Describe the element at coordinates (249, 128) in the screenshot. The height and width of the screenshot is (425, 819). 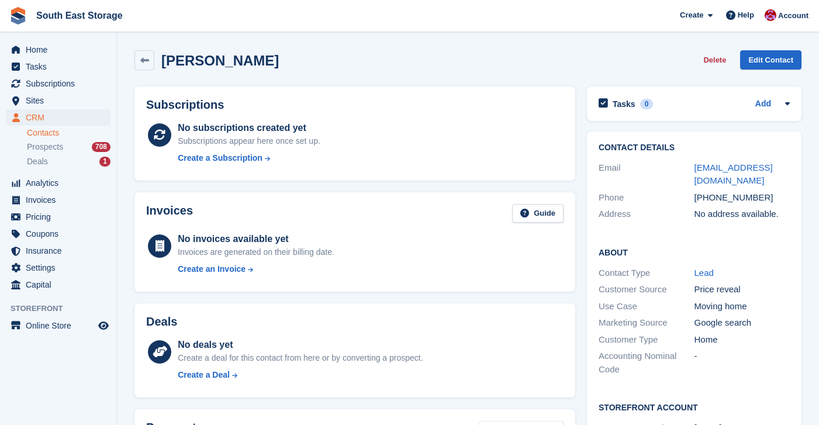
I see `div: No subscriptions created yet` at that location.